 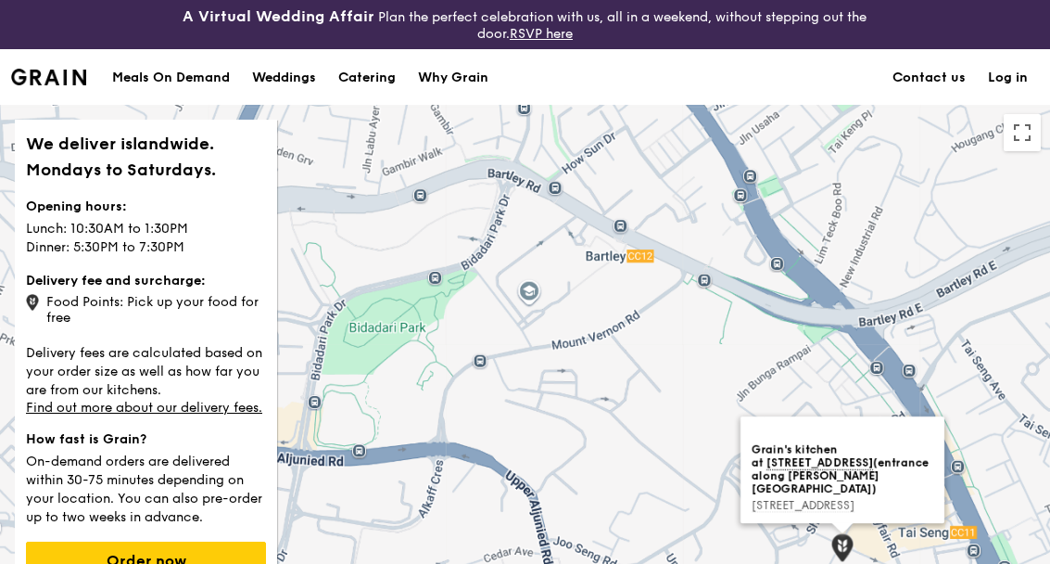 What do you see at coordinates (116, 280) in the screenshot?
I see `strong: Delivery fee and surcharge:` at bounding box center [116, 280].